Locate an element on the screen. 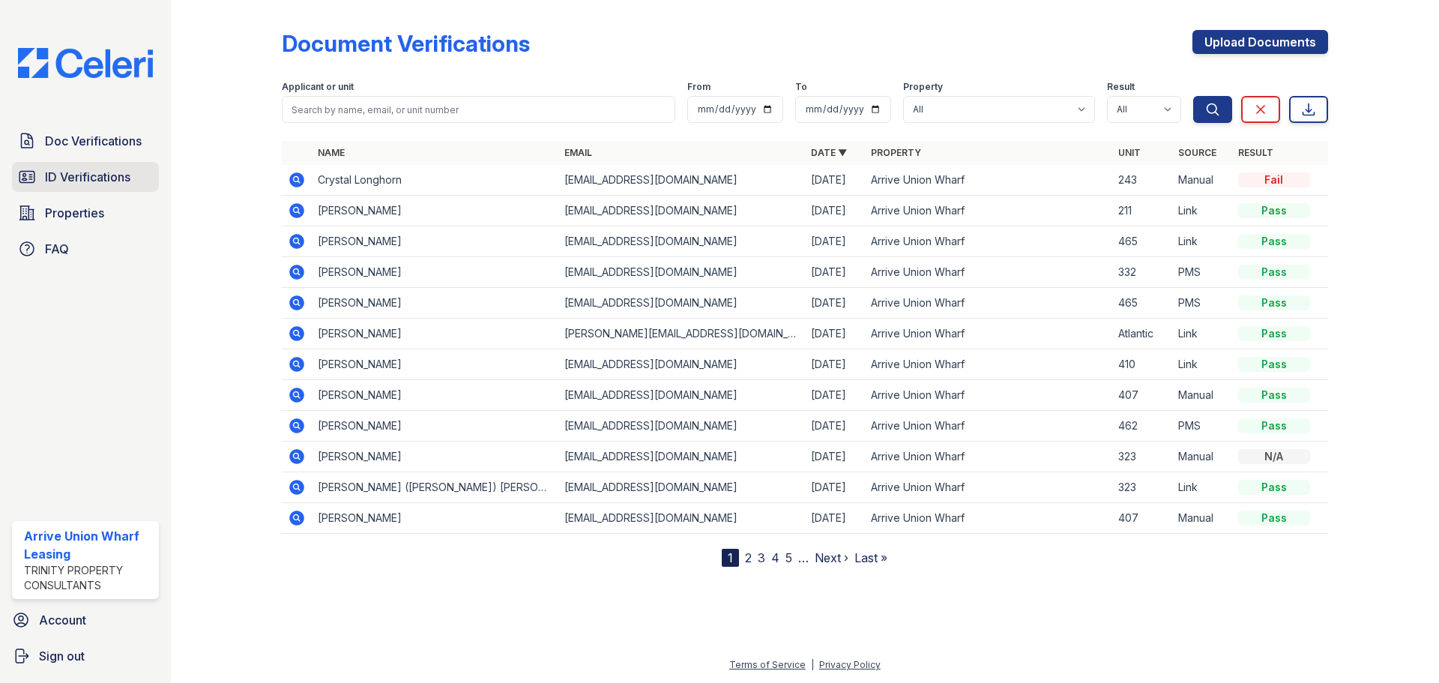  a: Unit is located at coordinates (1129, 152).